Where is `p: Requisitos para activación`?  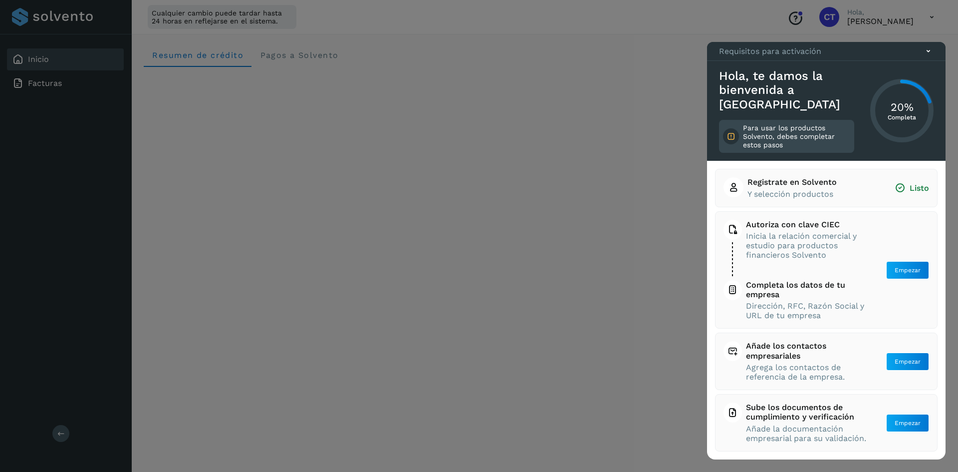
p: Requisitos para activación is located at coordinates (770, 51).